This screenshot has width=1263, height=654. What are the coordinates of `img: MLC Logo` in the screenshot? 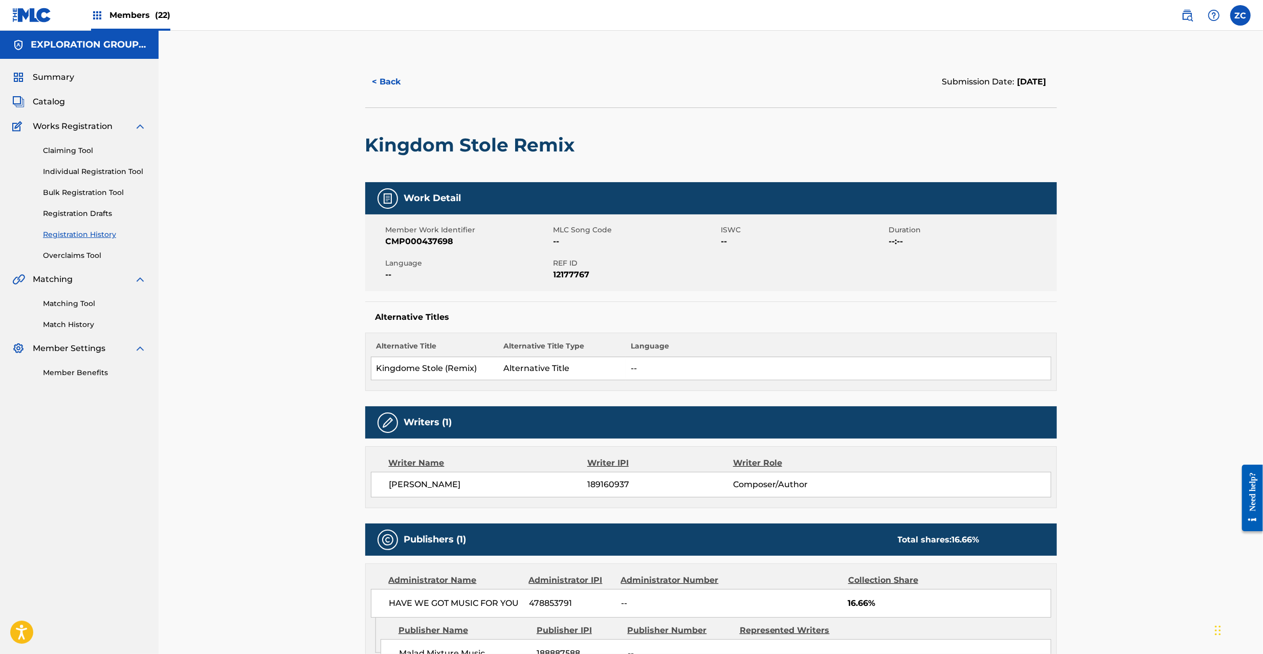 It's located at (32, 15).